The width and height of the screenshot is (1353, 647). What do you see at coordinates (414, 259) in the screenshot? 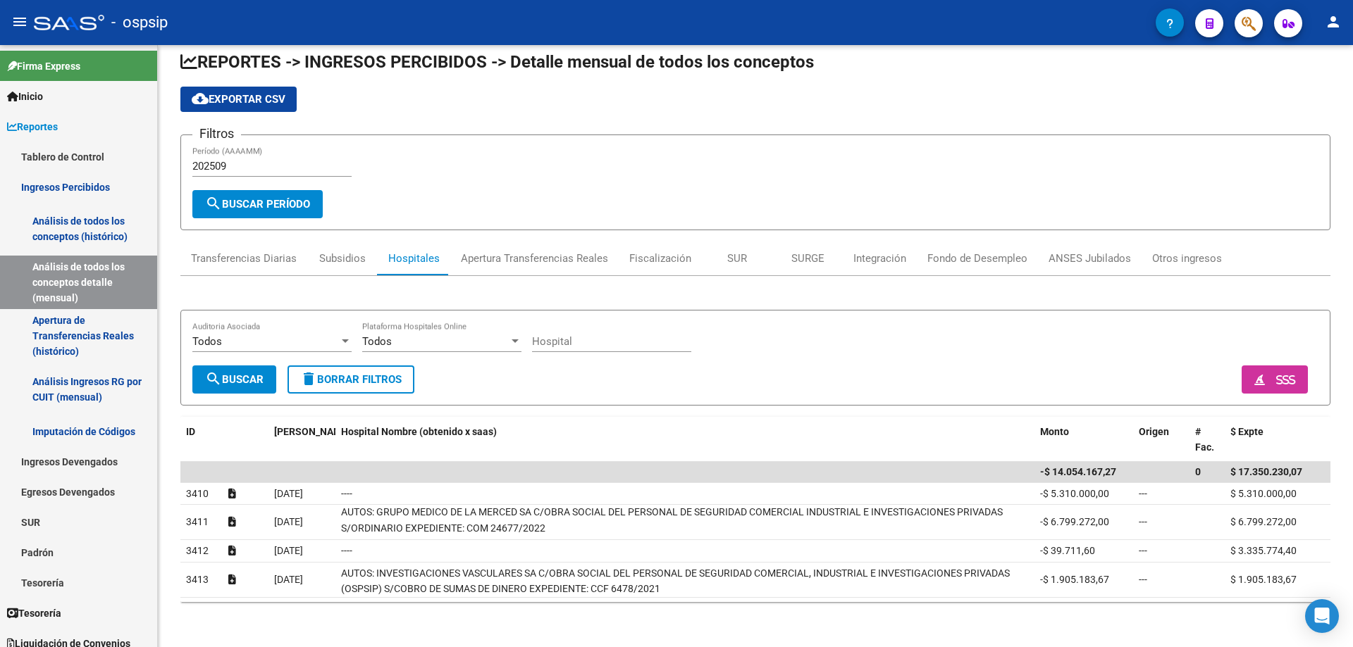
I see `div: Hospitales` at bounding box center [414, 259].